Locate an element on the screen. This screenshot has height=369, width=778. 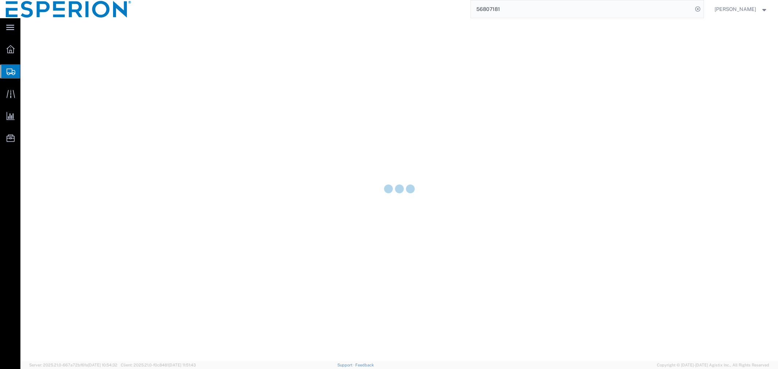
span: Server: 2025.21.0-667a72bf6fa is located at coordinates (73, 365).